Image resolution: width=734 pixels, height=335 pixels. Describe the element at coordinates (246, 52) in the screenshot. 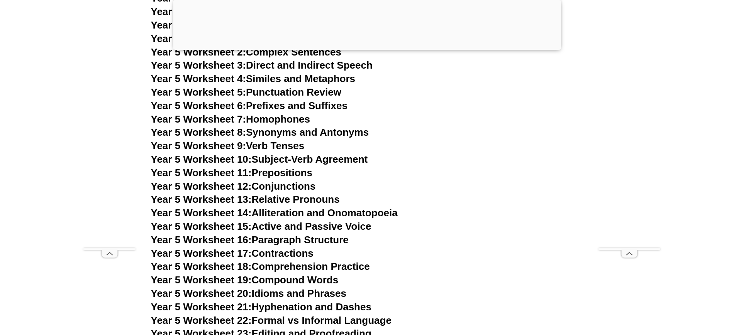

I see `a: Year 5 Worksheet 2:Complex Sentences` at that location.